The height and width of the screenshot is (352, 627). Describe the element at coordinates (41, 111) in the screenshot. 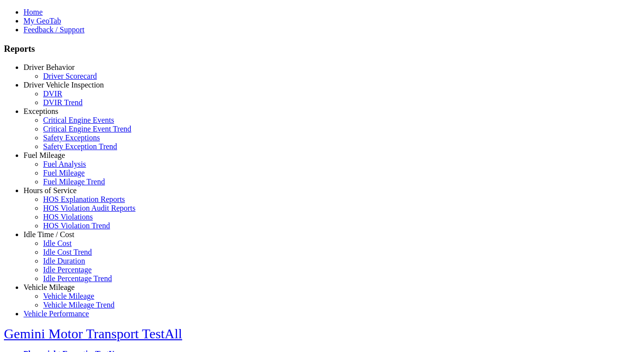

I see `a: Exceptions` at that location.